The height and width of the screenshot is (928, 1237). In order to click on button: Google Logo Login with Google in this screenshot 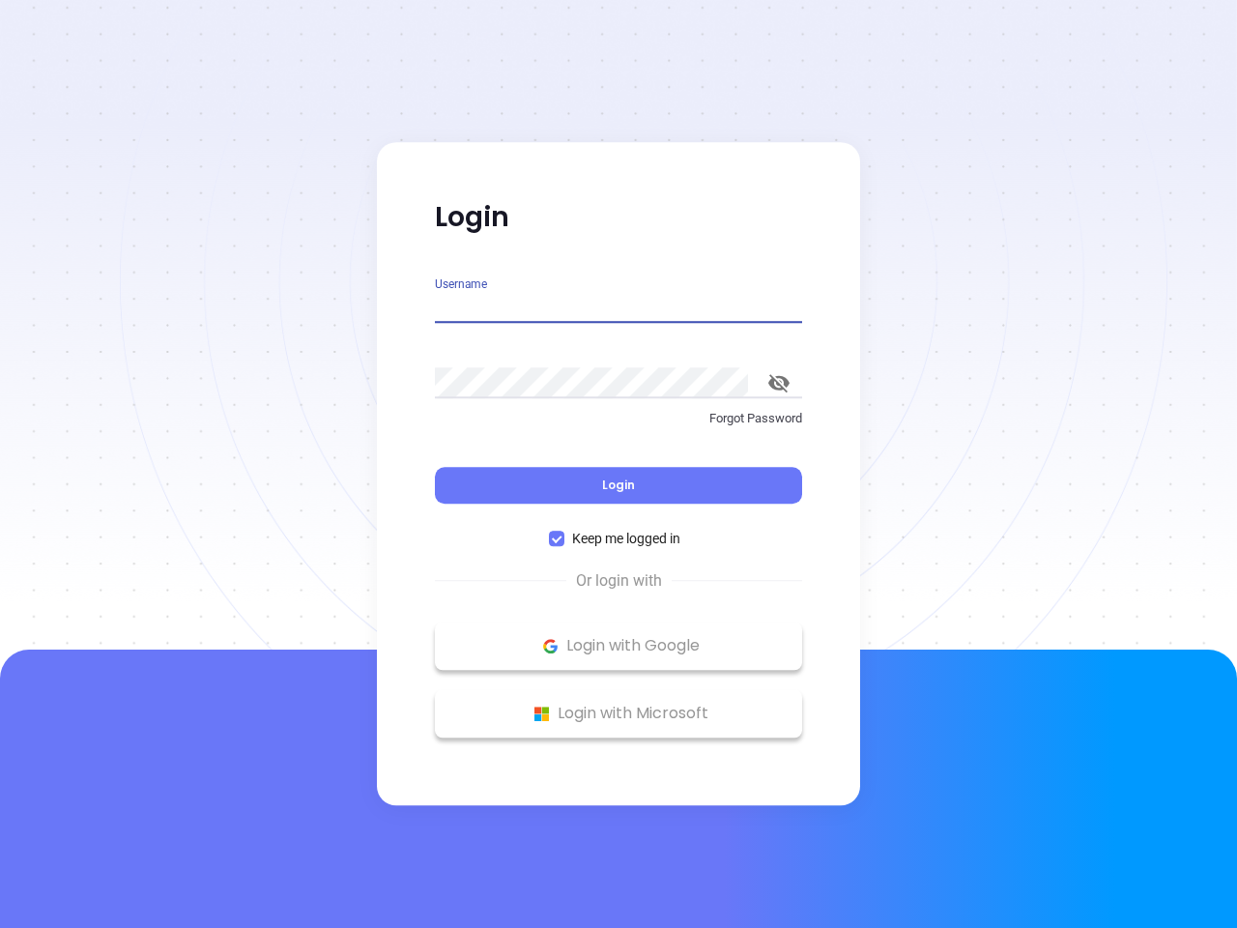, I will do `click(618, 645)`.